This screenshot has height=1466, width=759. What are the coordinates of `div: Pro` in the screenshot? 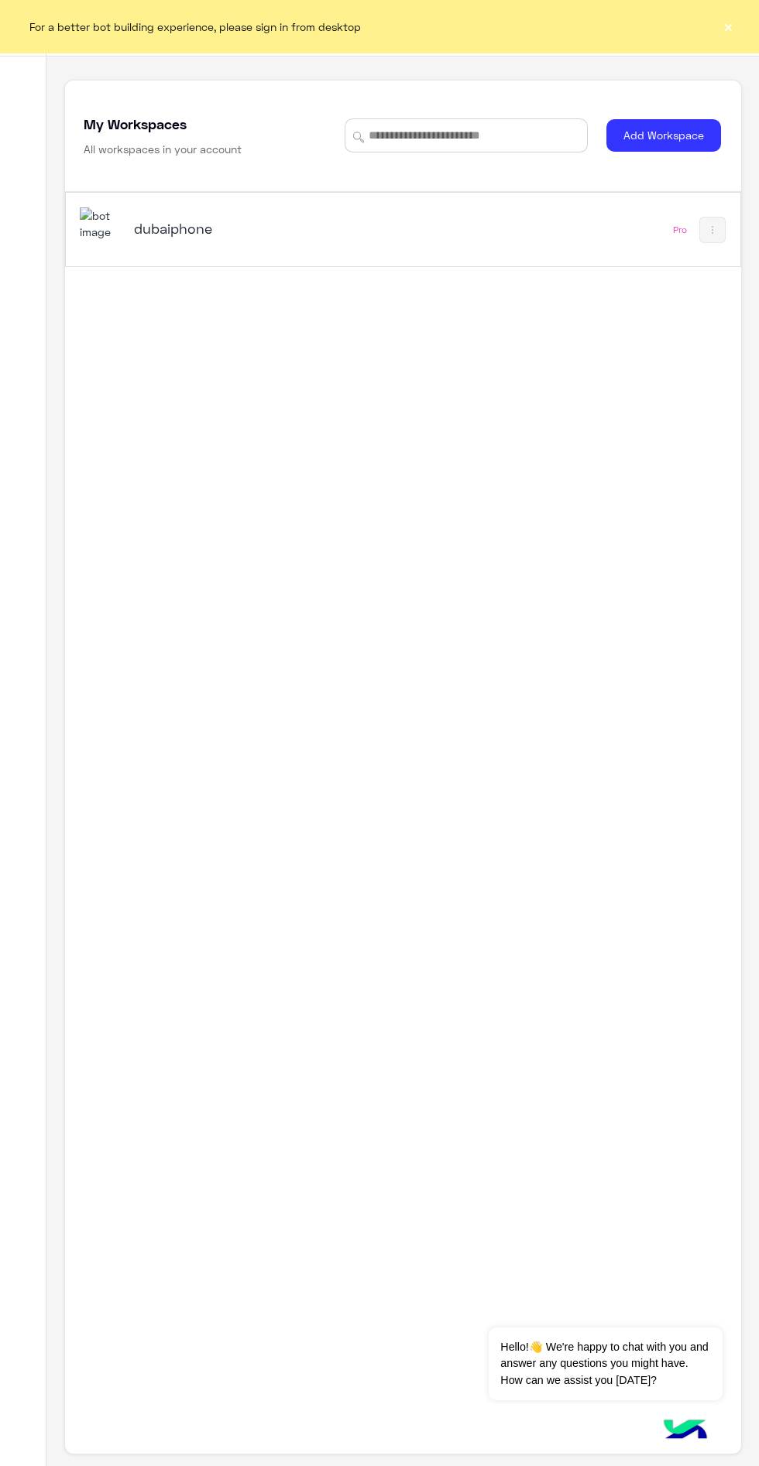 It's located at (680, 230).